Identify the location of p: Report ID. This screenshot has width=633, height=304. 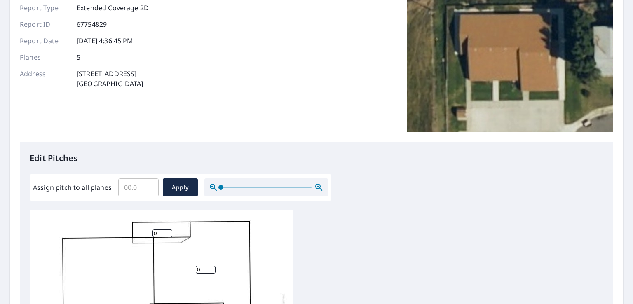
(44, 24).